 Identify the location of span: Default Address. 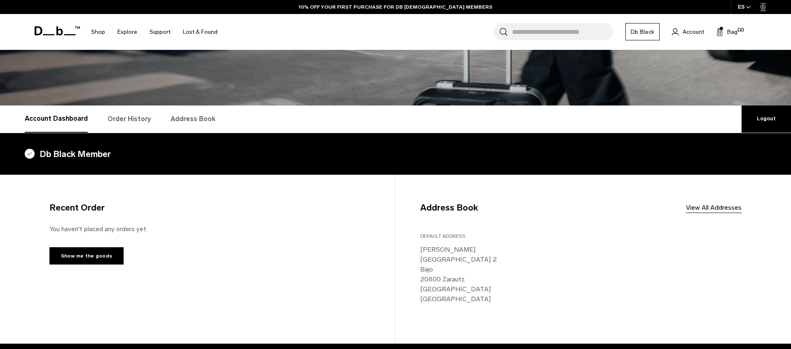
(442, 236).